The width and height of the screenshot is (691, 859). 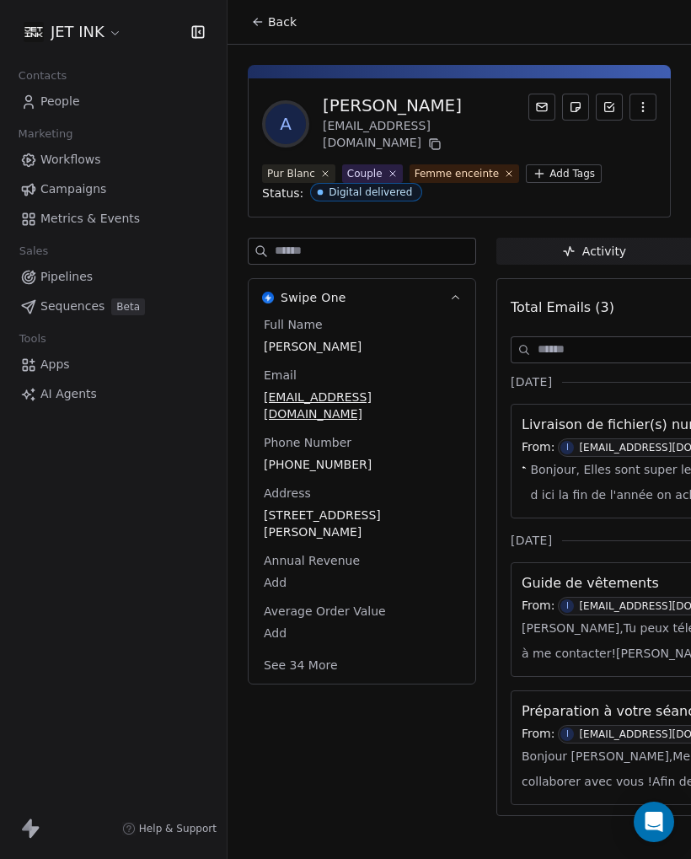 I want to click on span: Phone Number, so click(x=308, y=442).